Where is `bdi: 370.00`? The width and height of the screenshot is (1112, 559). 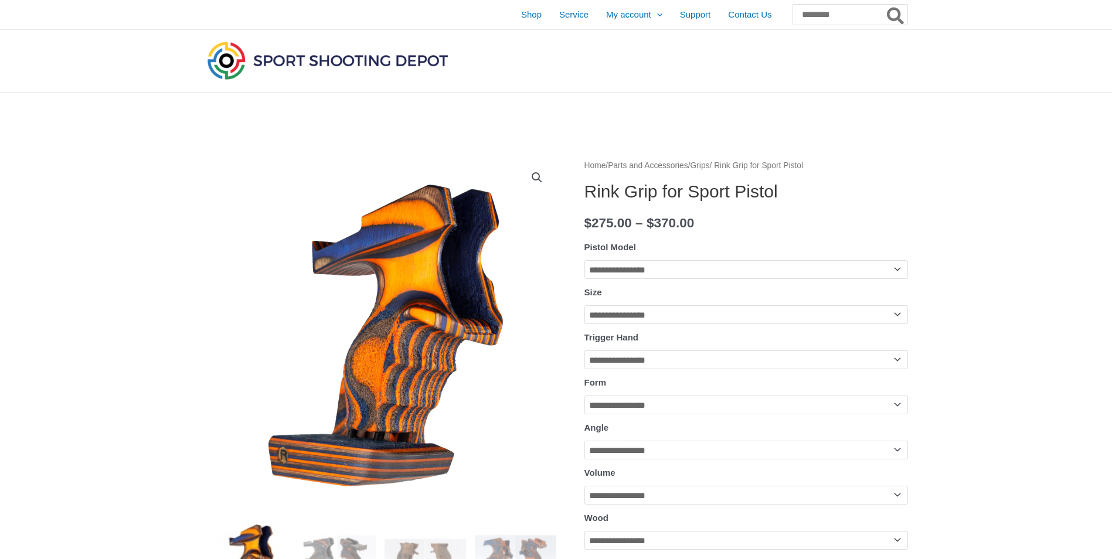 bdi: 370.00 is located at coordinates (670, 223).